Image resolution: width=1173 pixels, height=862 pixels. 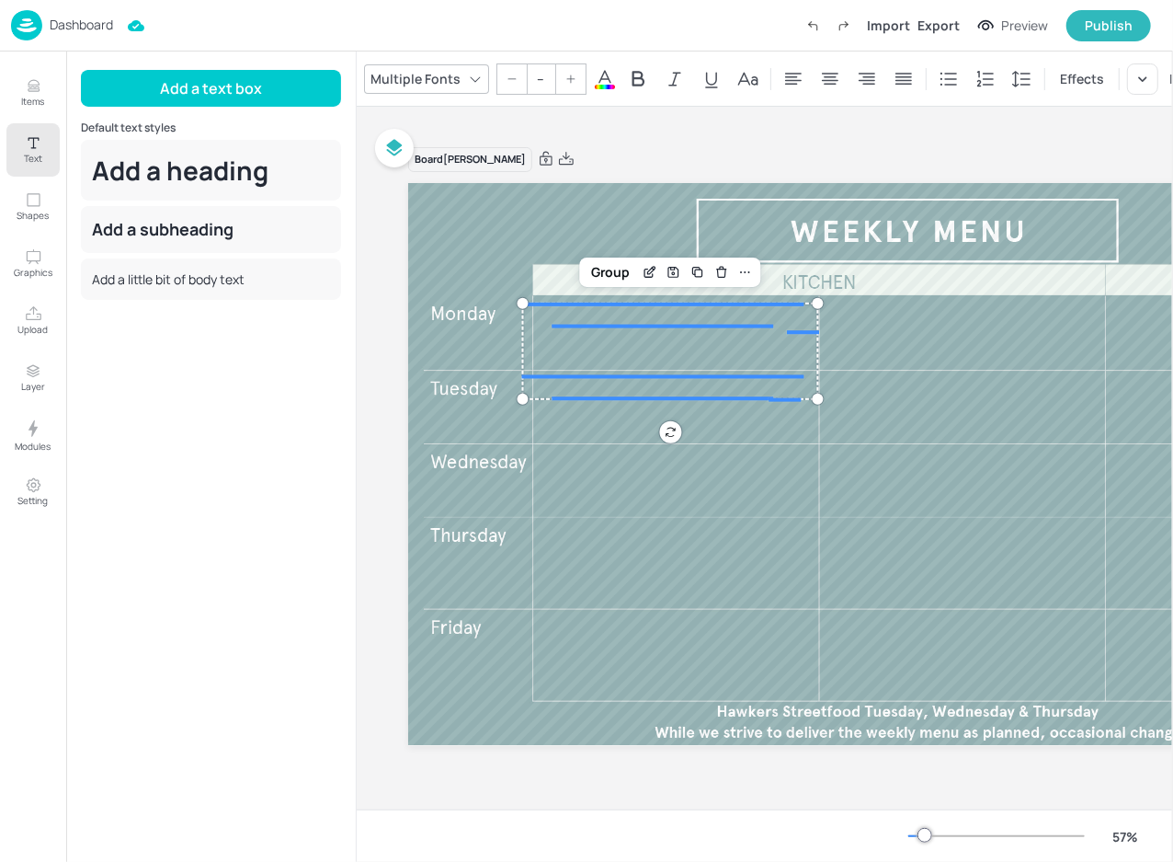 What do you see at coordinates (33, 93) in the screenshot?
I see `button: Items` at bounding box center [33, 93].